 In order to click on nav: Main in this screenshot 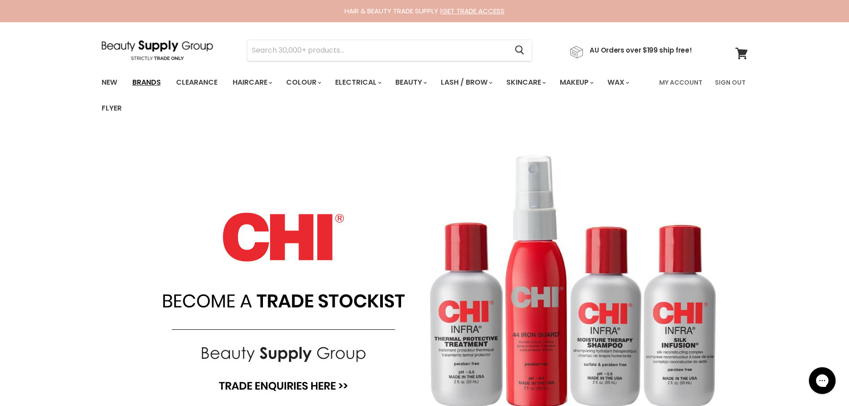, I will do `click(424, 95)`.